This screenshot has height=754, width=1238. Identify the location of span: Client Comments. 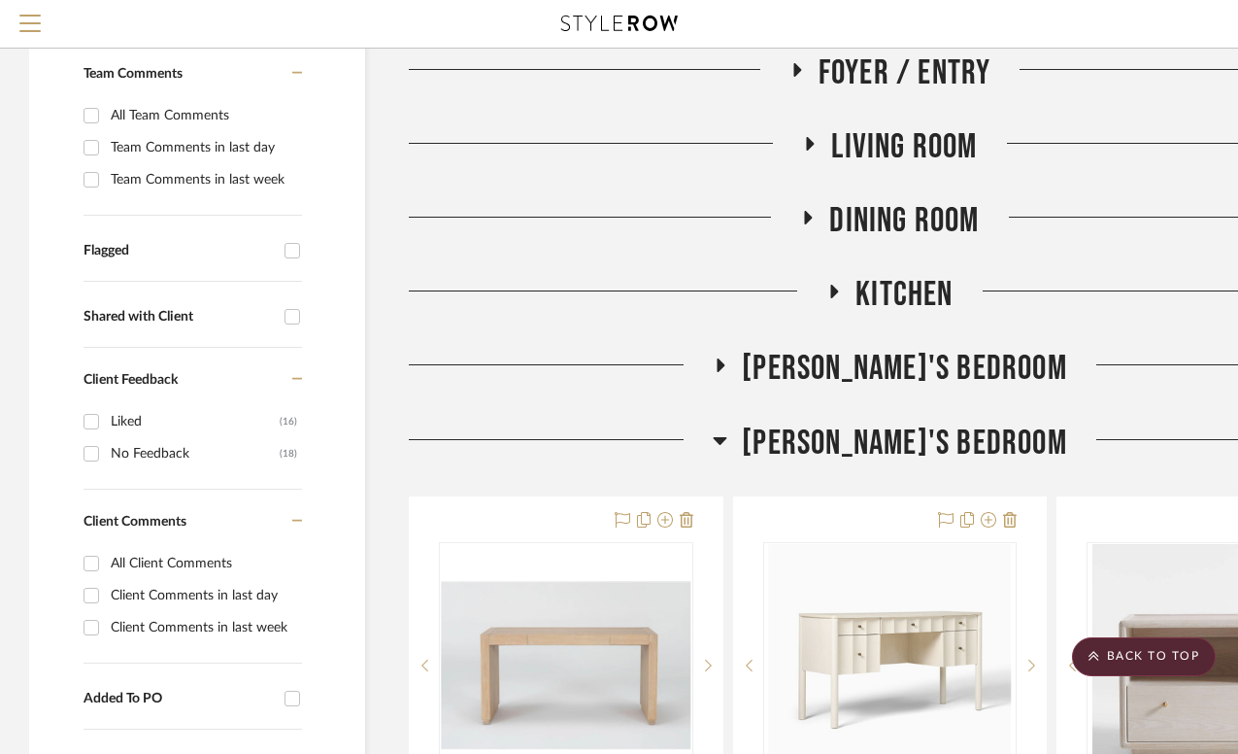
(135, 522).